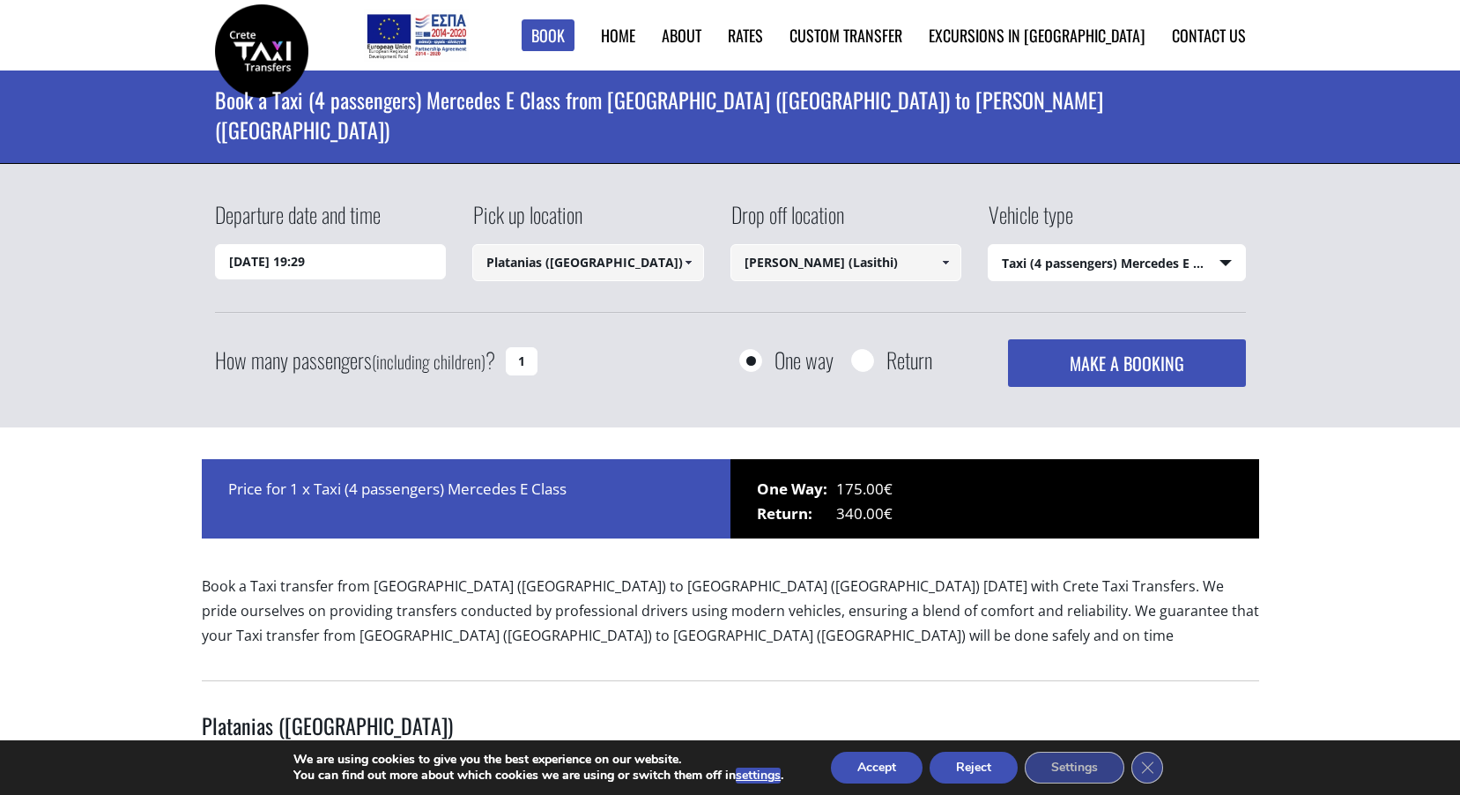  I want to click on span: Taxi (4 passengers) Mercedes E Class, so click(1117, 264).